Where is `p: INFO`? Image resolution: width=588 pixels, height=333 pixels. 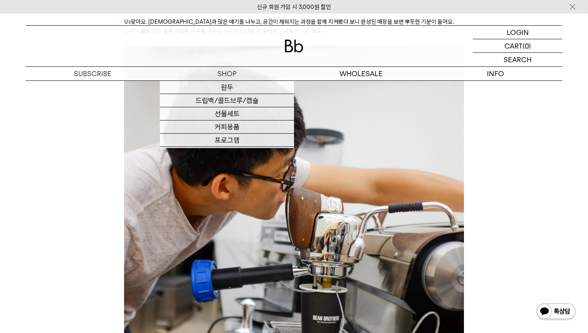
p: INFO is located at coordinates (495, 74).